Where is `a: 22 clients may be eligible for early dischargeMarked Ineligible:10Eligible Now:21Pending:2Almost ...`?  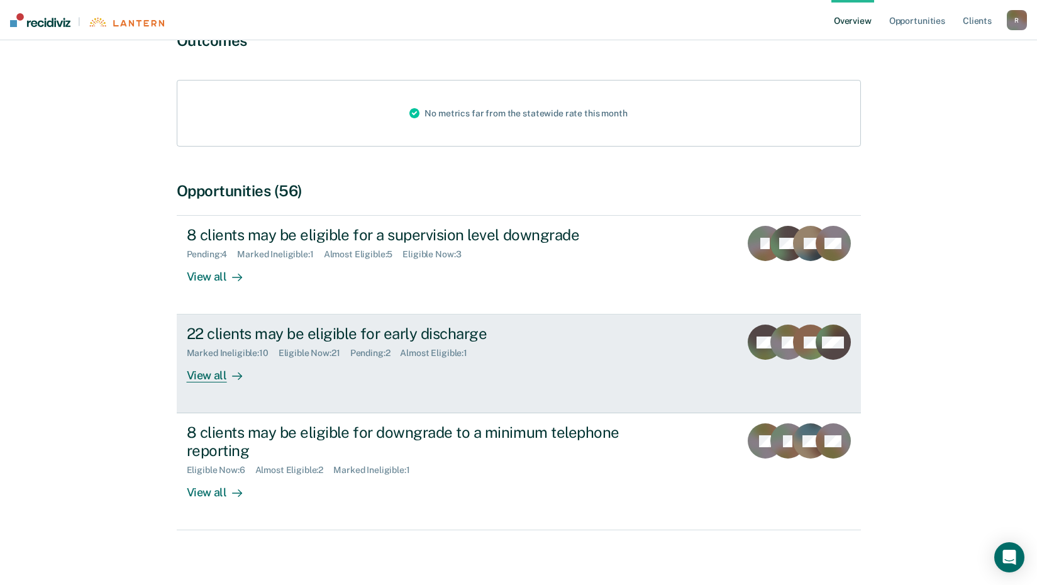 a: 22 clients may be eligible for early dischargeMarked Ineligible:10Eligible Now:21Pending:2Almost ... is located at coordinates (519, 364).